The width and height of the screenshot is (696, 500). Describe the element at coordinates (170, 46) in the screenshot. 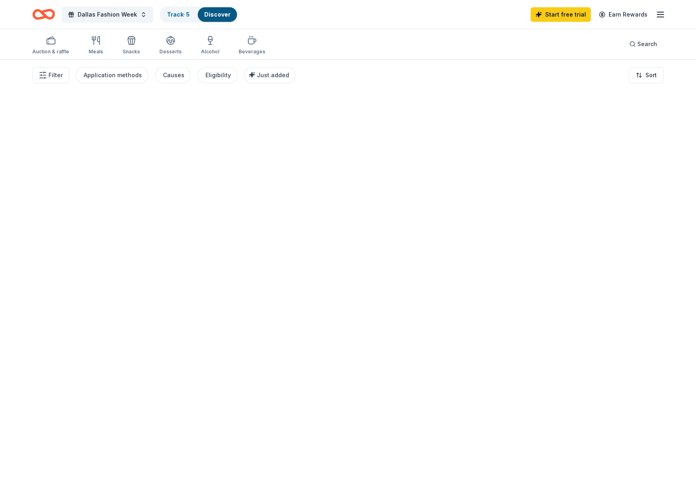

I see `button: Desserts` at that location.